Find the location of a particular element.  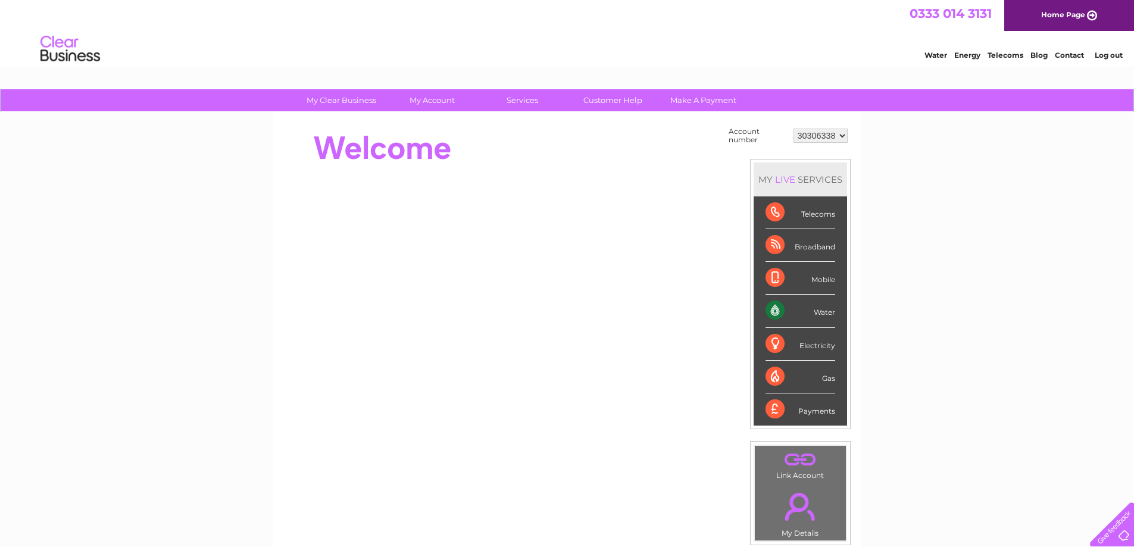

div: LIVE is located at coordinates (785, 179).